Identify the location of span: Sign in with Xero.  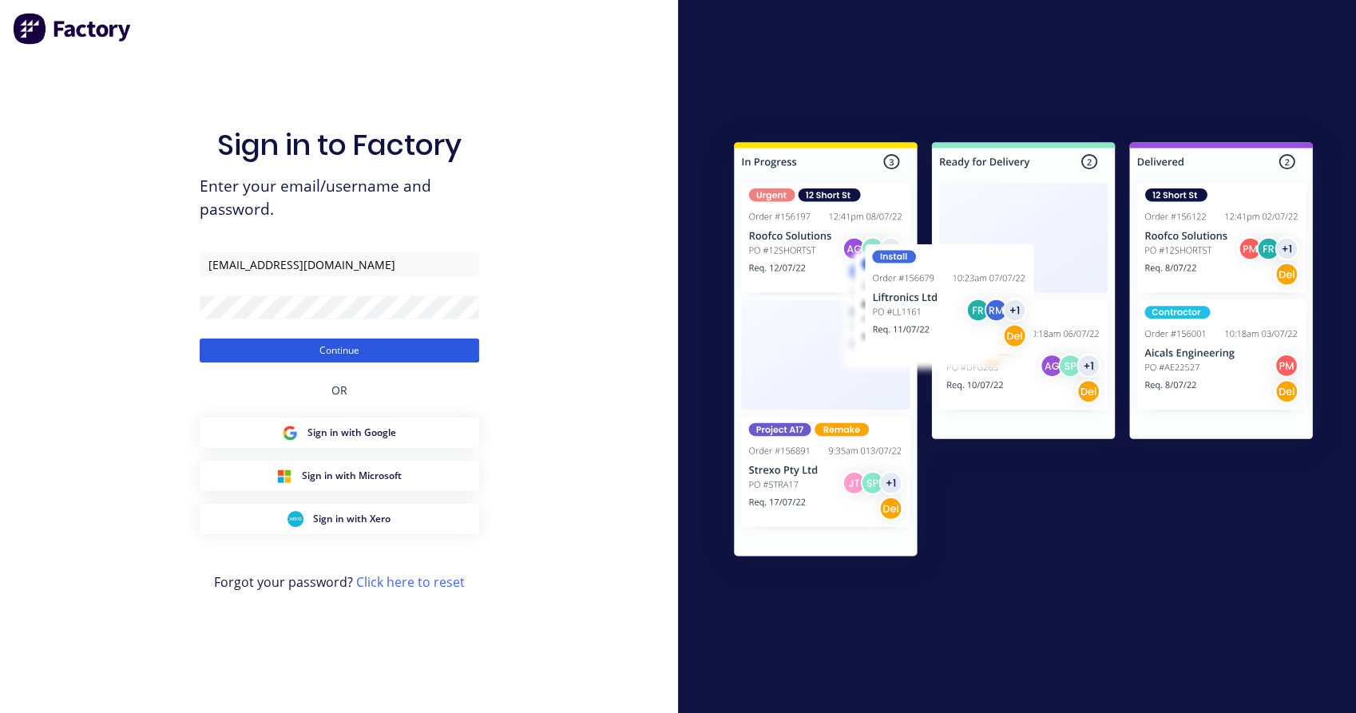
(351, 519).